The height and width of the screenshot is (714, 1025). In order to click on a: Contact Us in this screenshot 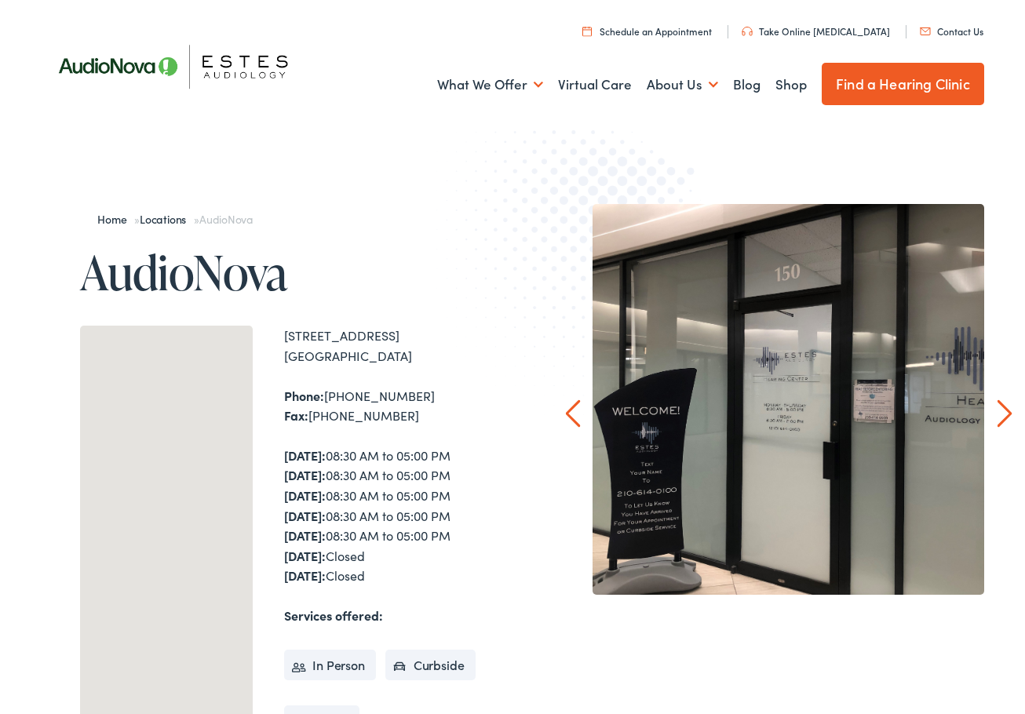, I will do `click(951, 31)`.